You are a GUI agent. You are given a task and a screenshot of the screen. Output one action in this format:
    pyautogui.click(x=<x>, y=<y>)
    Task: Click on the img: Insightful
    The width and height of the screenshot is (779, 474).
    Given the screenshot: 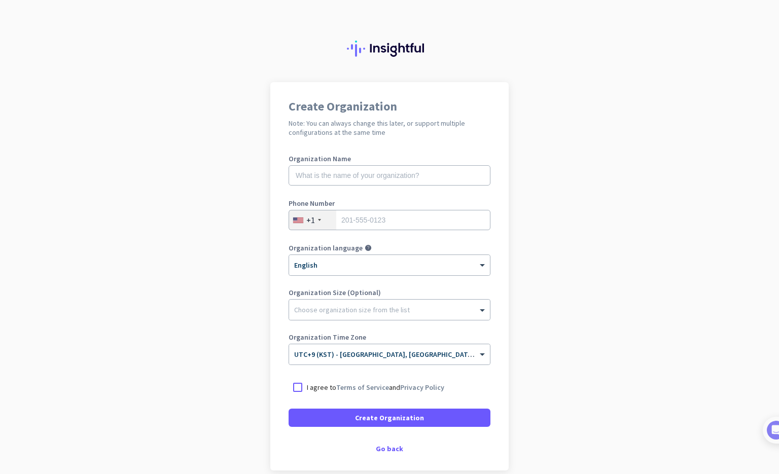 What is the action you would take?
    pyautogui.click(x=389, y=49)
    